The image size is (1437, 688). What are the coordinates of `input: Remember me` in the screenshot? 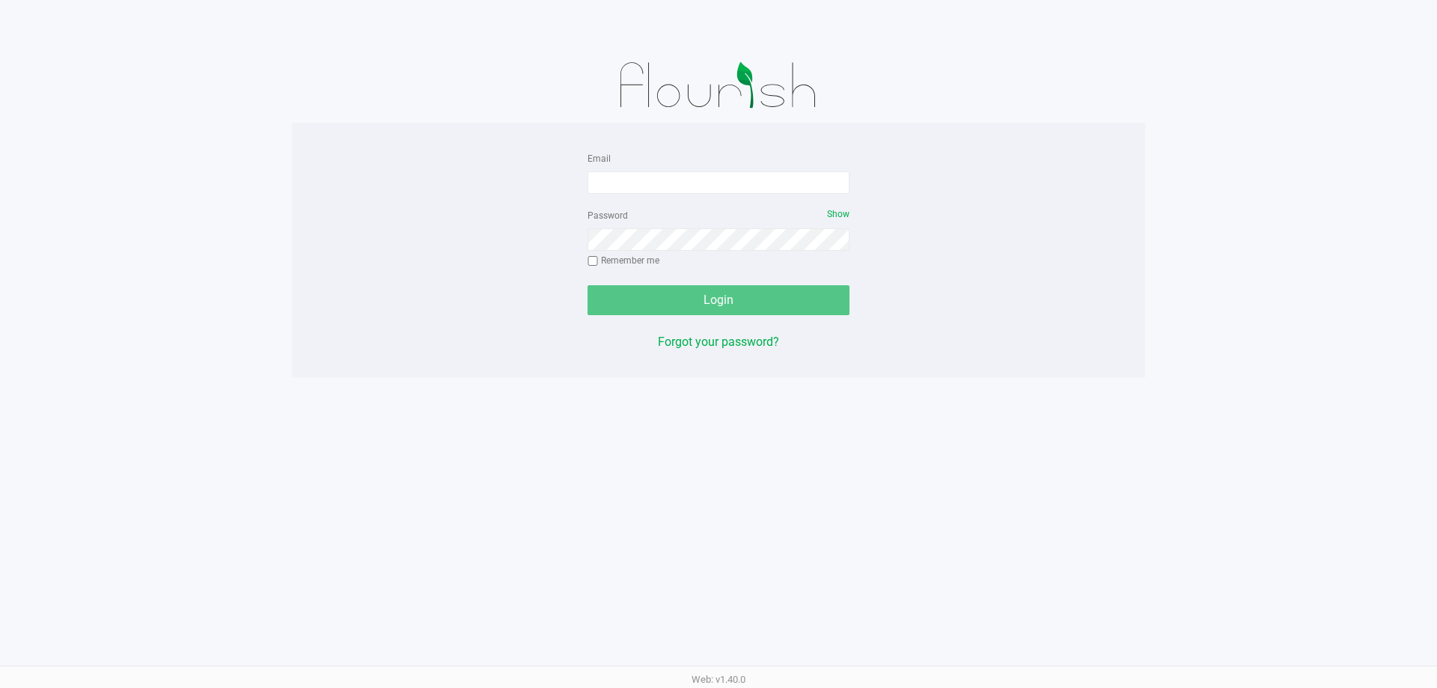 It's located at (593, 261).